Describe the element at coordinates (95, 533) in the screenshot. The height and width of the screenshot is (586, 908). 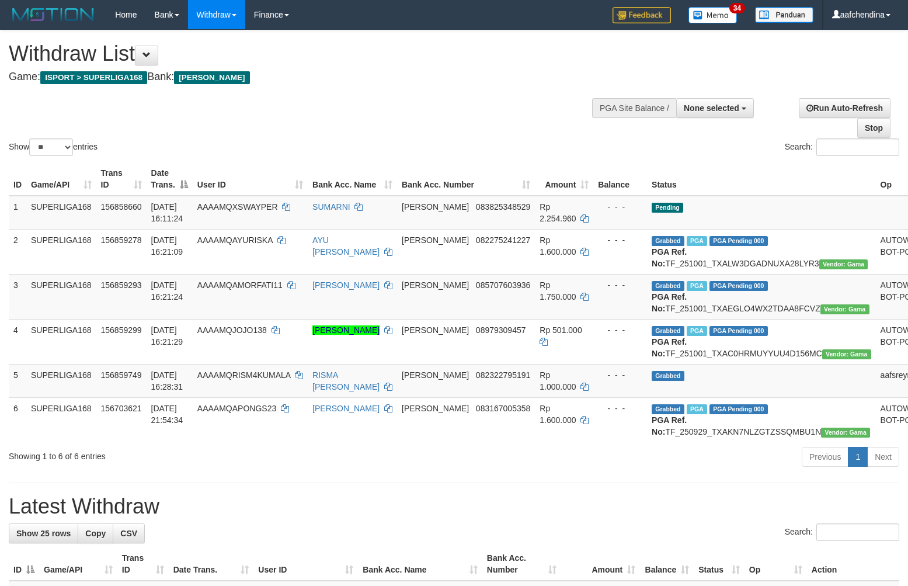
I see `span: Copy` at that location.